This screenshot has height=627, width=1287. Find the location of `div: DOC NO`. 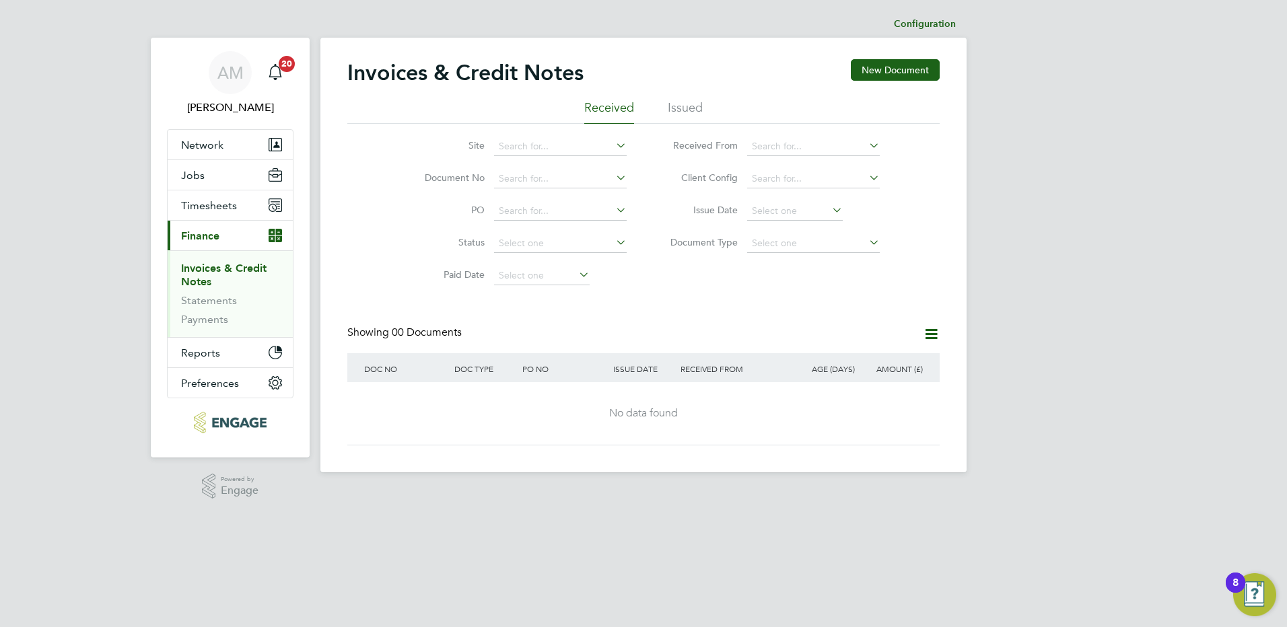

div: DOC NO is located at coordinates (406, 369).